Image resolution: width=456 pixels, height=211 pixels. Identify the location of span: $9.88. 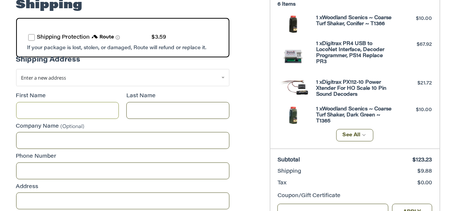
(425, 171).